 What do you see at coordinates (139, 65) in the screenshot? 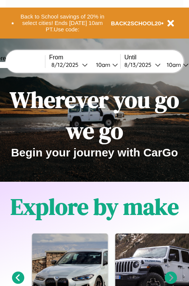
I see `div: 8 / 13 / 2025` at bounding box center [139, 65].